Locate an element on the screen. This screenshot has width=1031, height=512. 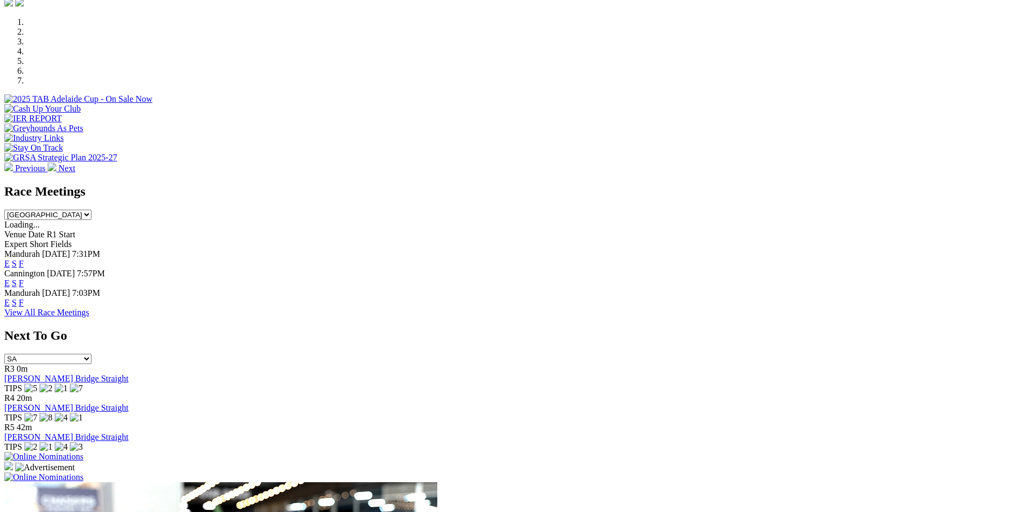
span: 0m is located at coordinates (22, 368).